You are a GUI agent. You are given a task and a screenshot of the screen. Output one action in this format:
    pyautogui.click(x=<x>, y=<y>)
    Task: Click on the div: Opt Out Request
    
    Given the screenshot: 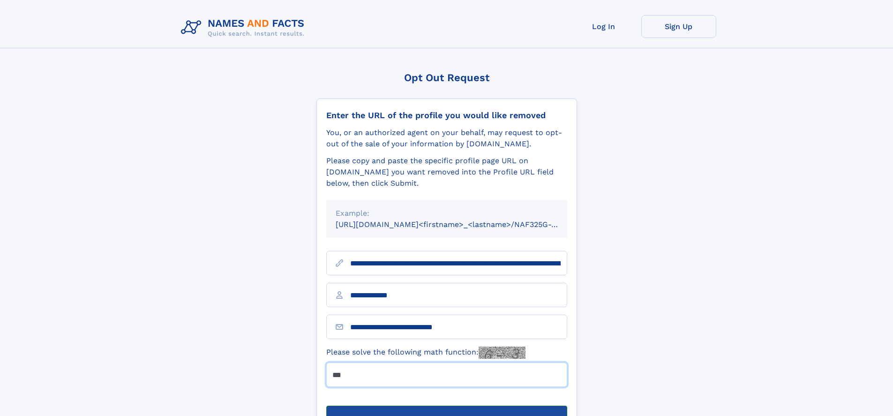 What is the action you would take?
    pyautogui.click(x=447, y=77)
    